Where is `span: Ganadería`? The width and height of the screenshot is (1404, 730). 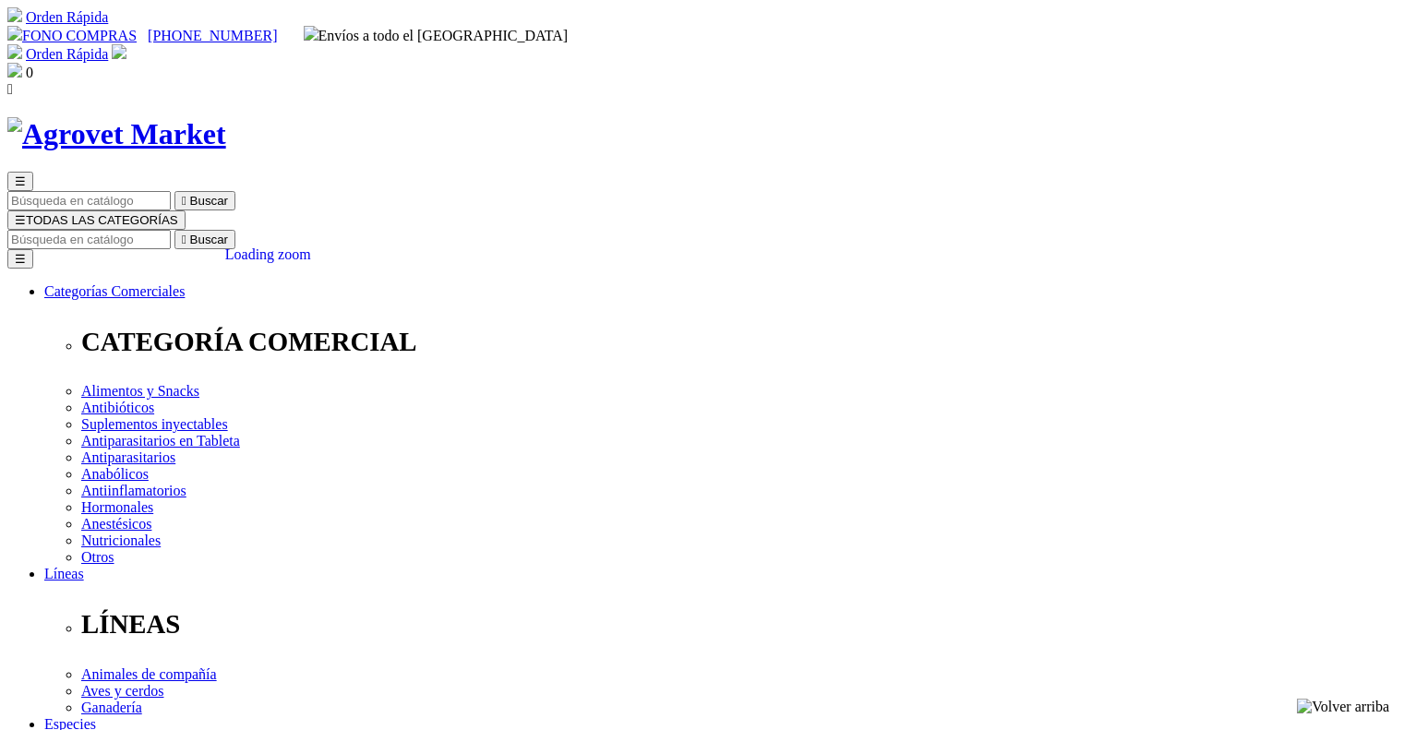
span: Ganadería is located at coordinates (112, 707).